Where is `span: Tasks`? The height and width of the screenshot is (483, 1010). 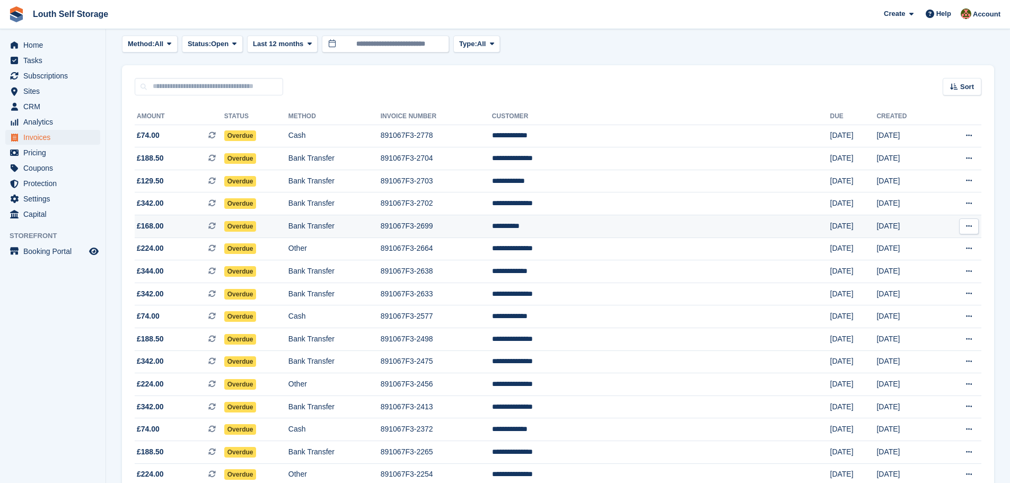 span: Tasks is located at coordinates (55, 60).